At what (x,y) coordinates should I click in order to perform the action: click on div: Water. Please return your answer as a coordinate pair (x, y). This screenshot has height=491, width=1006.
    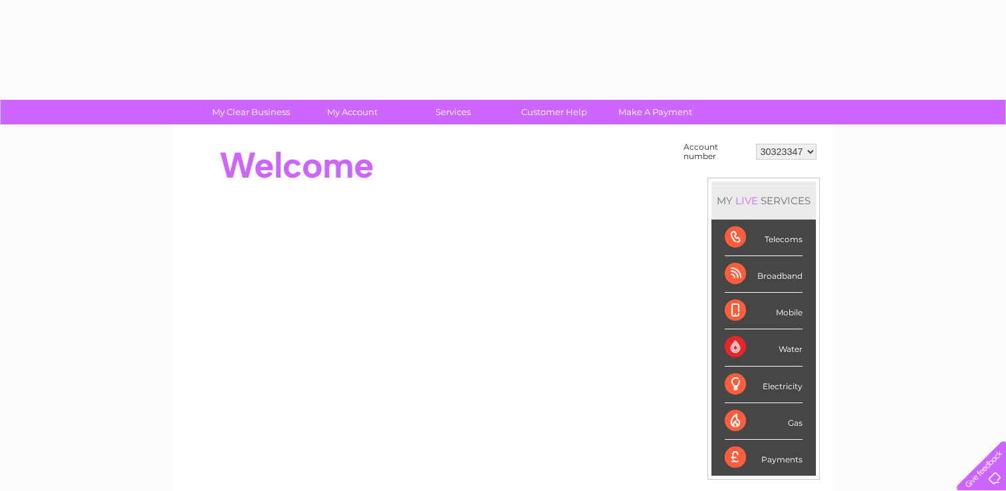
    Looking at the image, I should click on (764, 347).